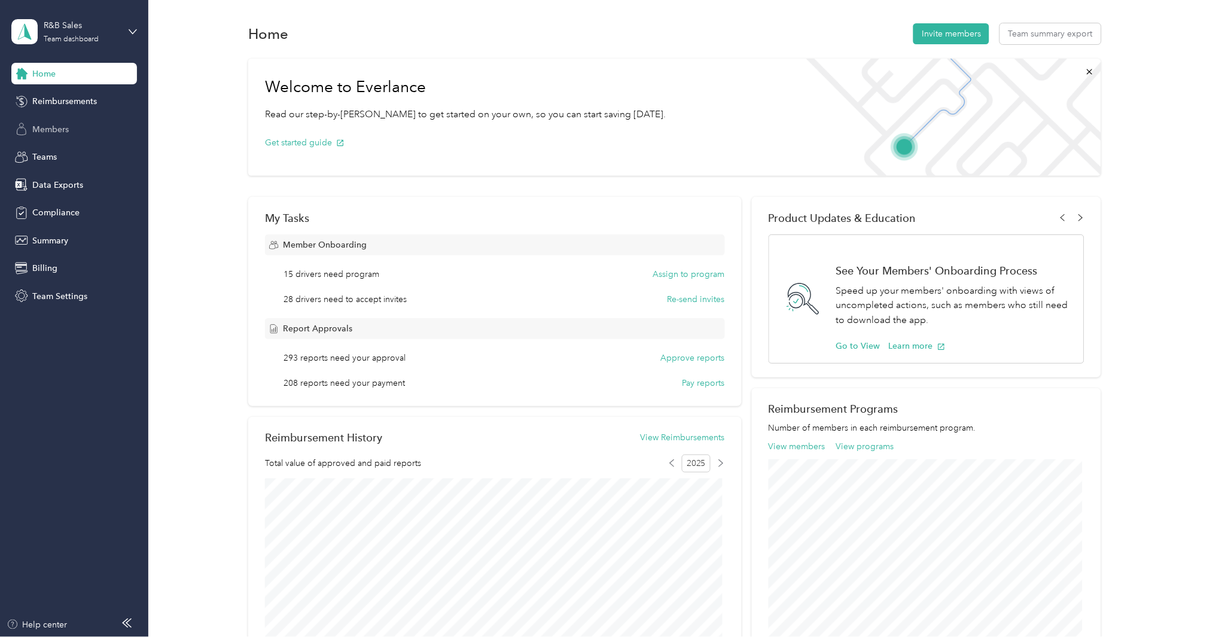  I want to click on div: Help center, so click(37, 624).